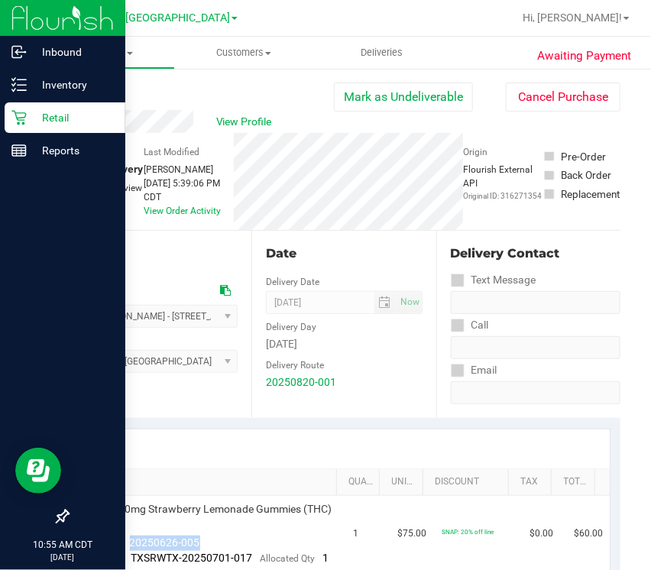 The height and width of the screenshot is (570, 651). I want to click on a: Customers, so click(244, 53).